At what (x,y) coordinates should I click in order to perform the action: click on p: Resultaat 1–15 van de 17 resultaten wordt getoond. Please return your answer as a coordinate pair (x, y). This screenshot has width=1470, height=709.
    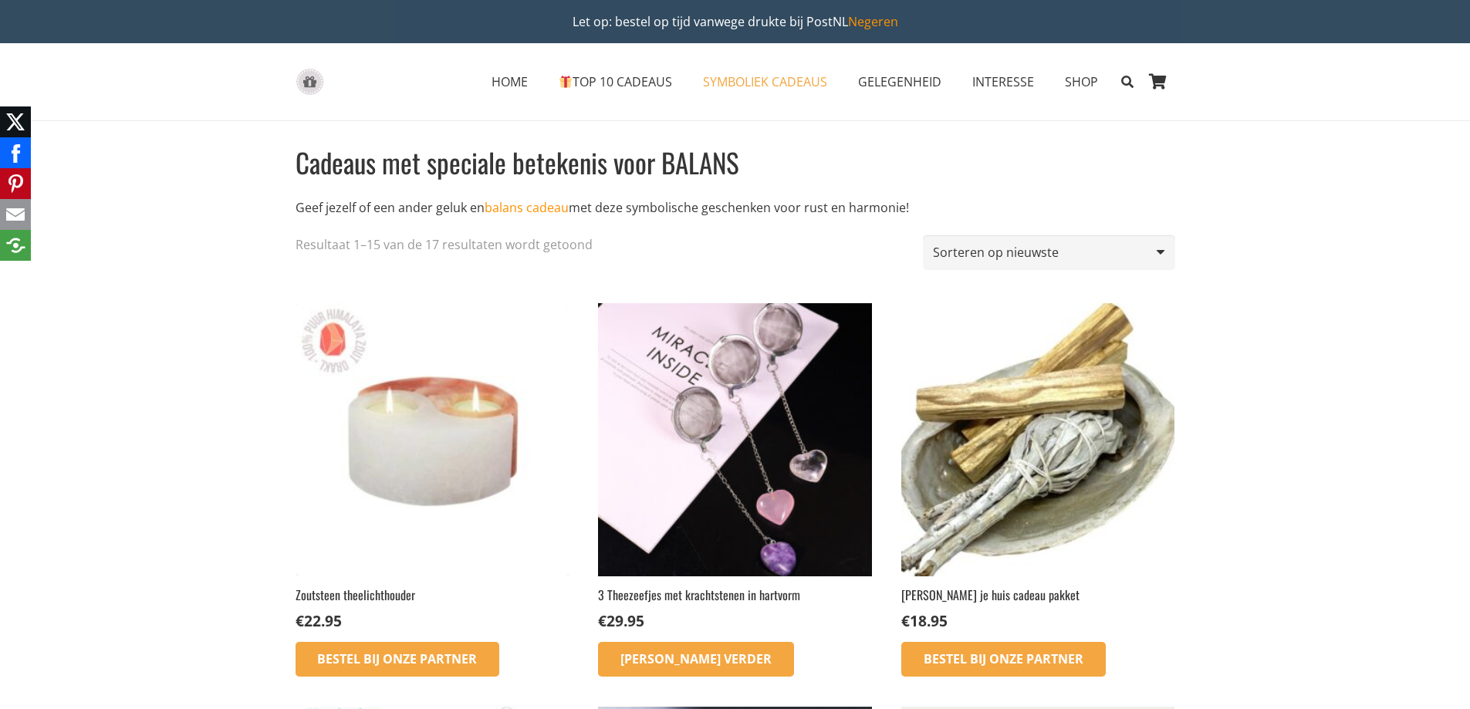
    Looking at the image, I should click on (444, 245).